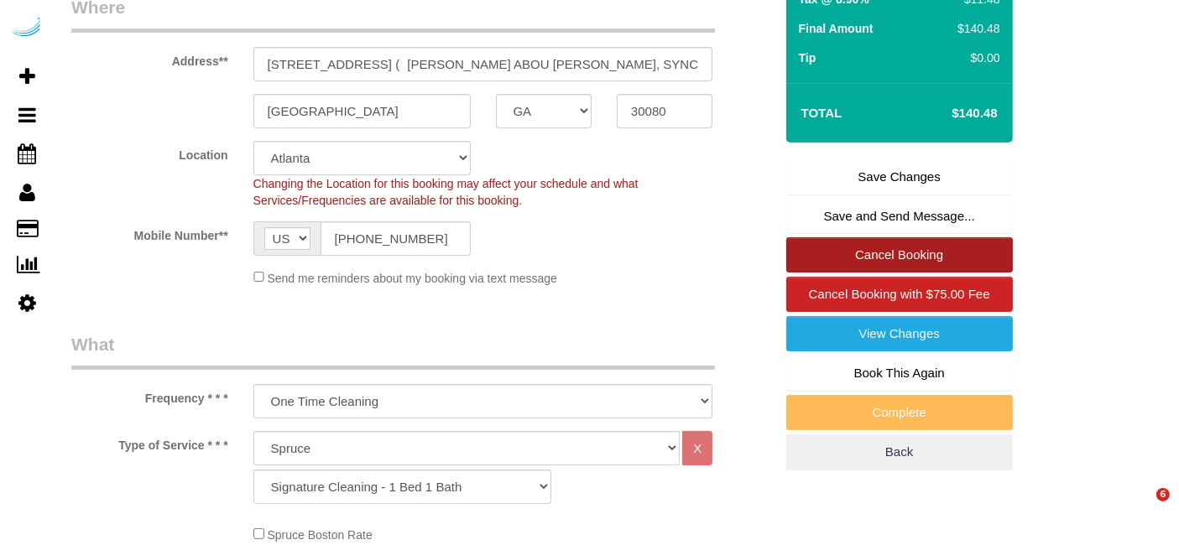  What do you see at coordinates (975, 29) in the screenshot?
I see `div: $140.48` at bounding box center [975, 29].